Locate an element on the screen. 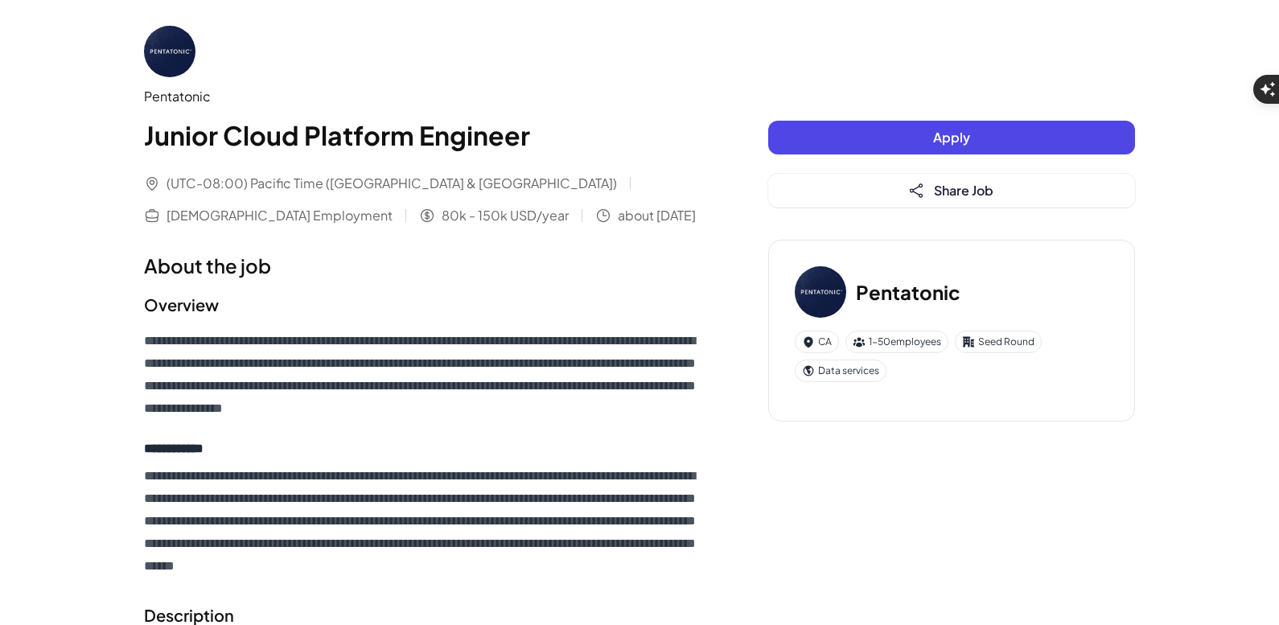 Image resolution: width=1279 pixels, height=625 pixels. button: Apply is located at coordinates (952, 138).